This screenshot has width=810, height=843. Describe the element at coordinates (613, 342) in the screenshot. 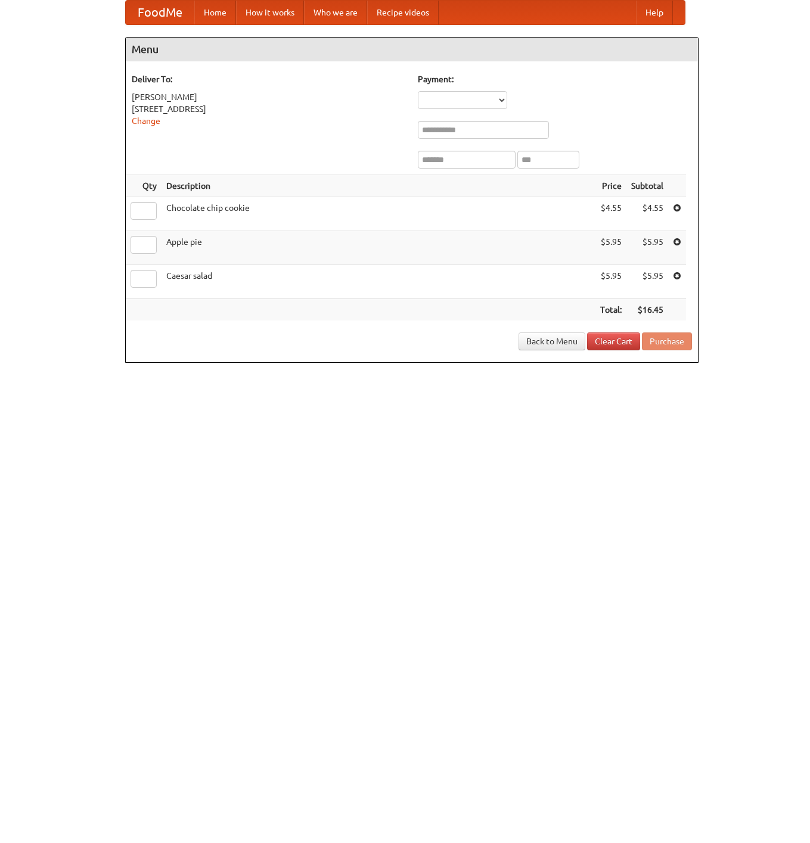

I see `a: Clear Cart` at that location.